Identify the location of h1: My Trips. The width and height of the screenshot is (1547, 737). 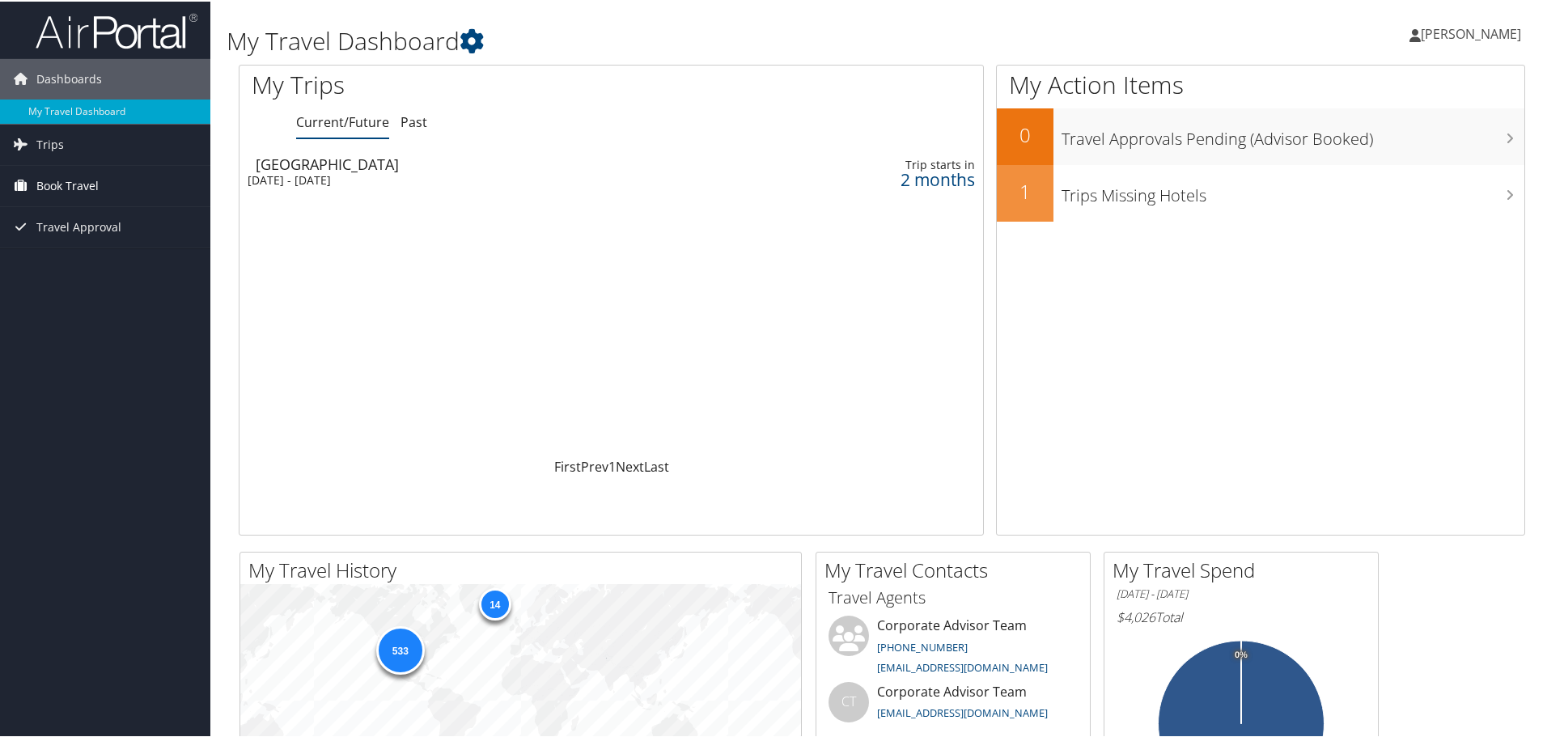
(456, 83).